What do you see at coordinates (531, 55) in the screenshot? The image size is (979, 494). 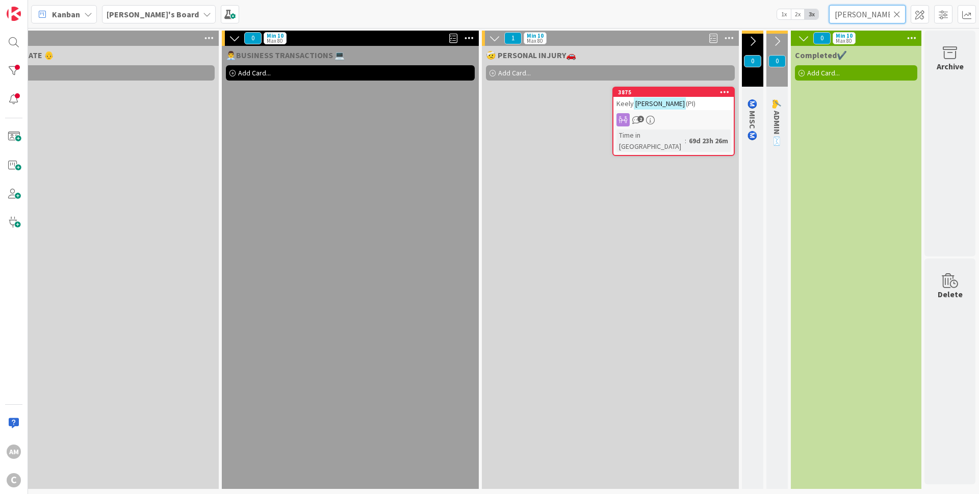 I see `span: 🤕 PERSONAL INJURY🚗` at bounding box center [531, 55].